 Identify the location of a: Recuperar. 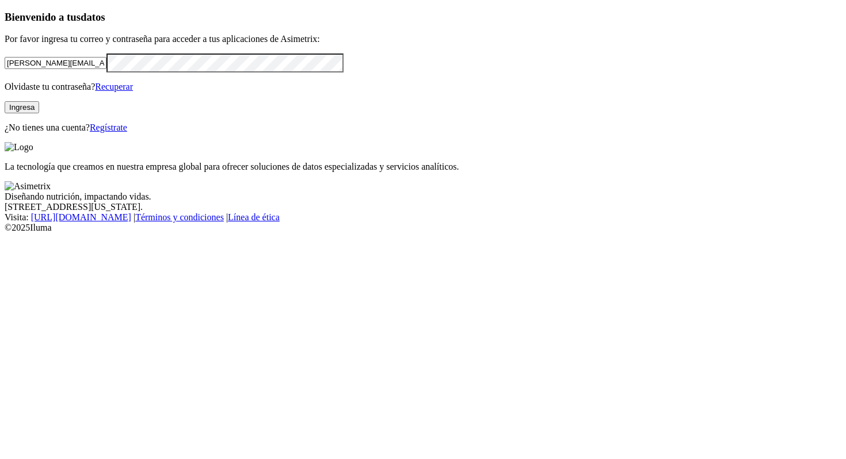
(114, 86).